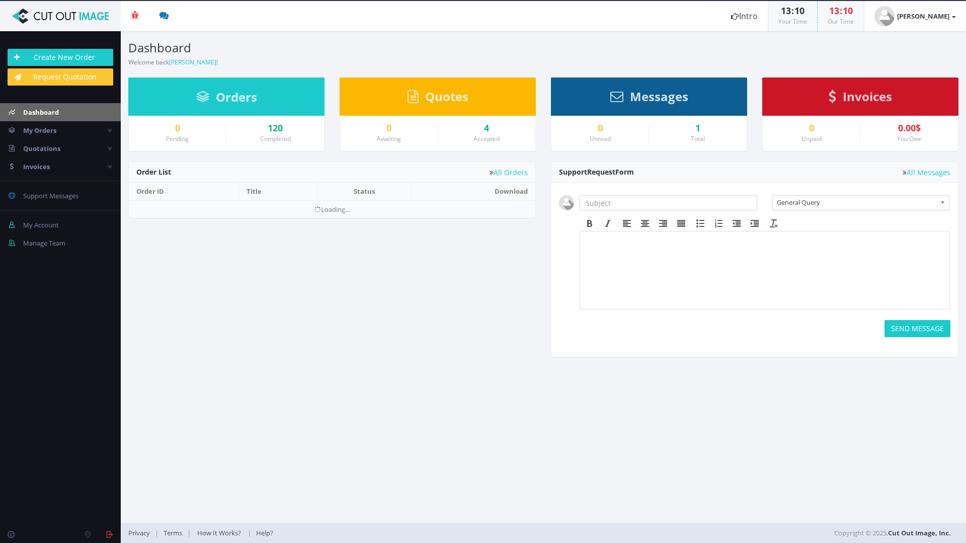  Describe the element at coordinates (600, 138) in the screenshot. I see `small: Unread` at that location.